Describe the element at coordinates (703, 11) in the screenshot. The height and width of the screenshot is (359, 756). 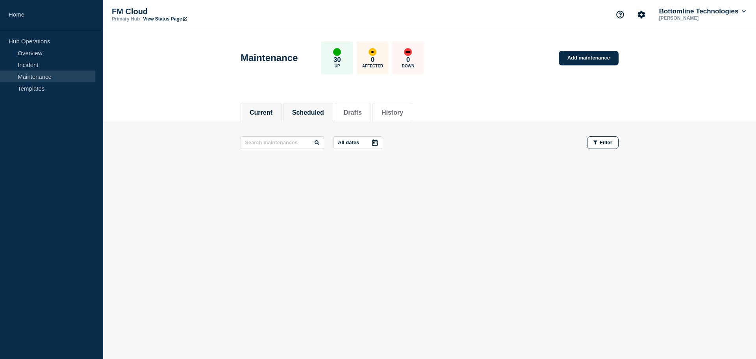
I see `button: Bottomline Technologies` at that location.